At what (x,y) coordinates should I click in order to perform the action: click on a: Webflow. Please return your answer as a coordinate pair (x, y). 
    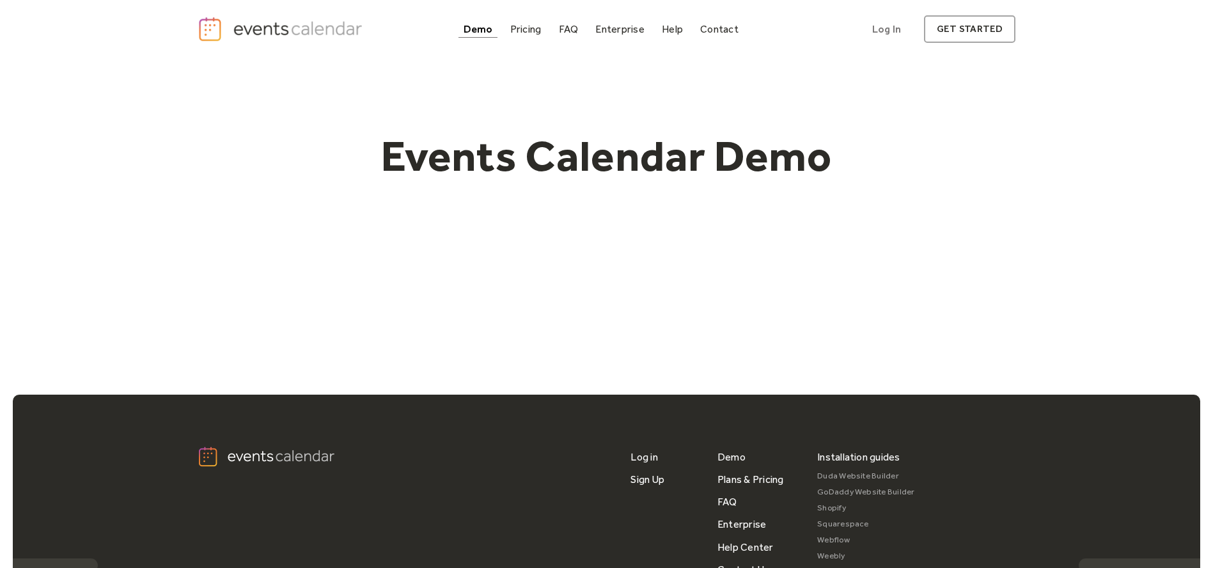
    Looking at the image, I should click on (866, 540).